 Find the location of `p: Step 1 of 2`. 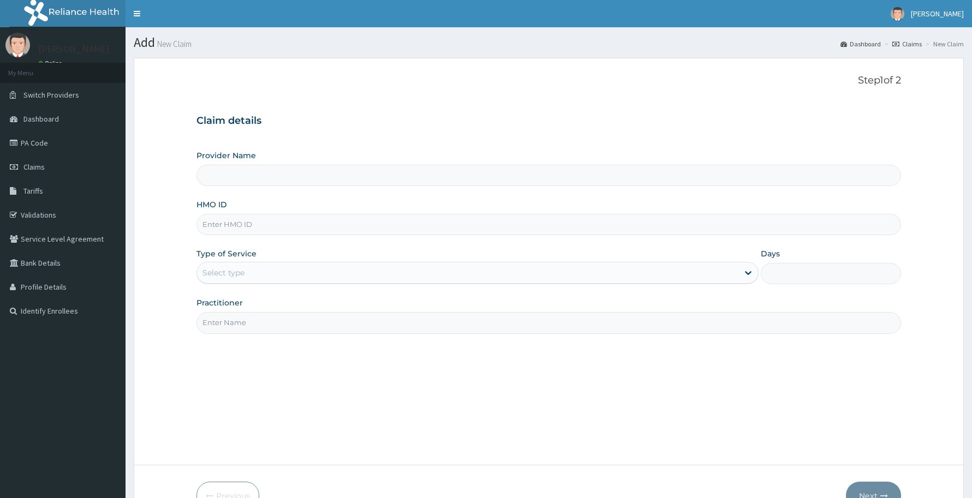

p: Step 1 of 2 is located at coordinates (549, 81).